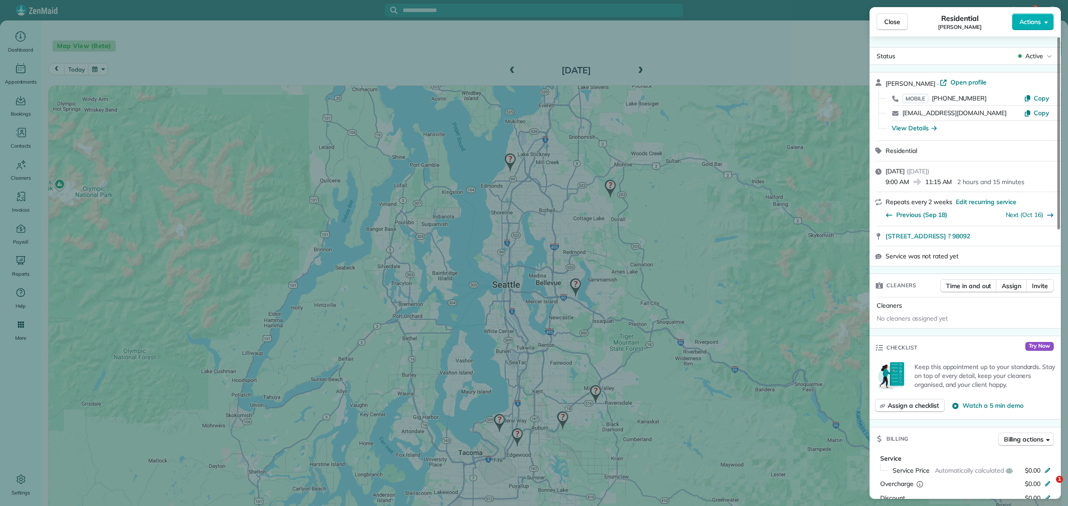 This screenshot has height=506, width=1068. I want to click on div: View Details, so click(914, 128).